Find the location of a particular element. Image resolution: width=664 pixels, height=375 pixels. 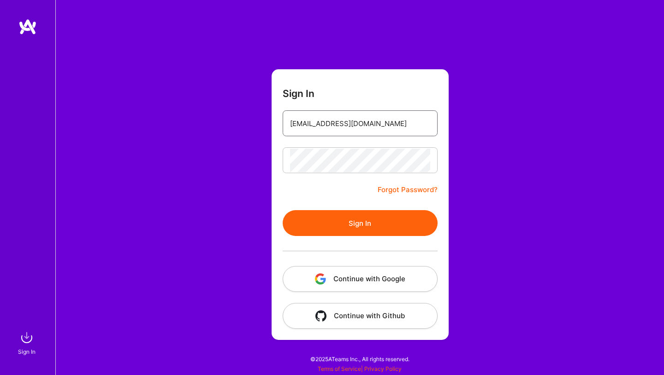

a: sign inSign In is located at coordinates (28, 342).